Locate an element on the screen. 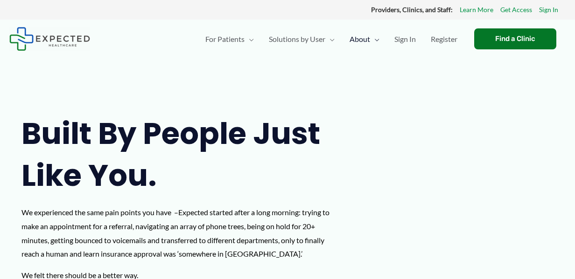  a: Solutions by UserMenu Toggle is located at coordinates (301, 39).